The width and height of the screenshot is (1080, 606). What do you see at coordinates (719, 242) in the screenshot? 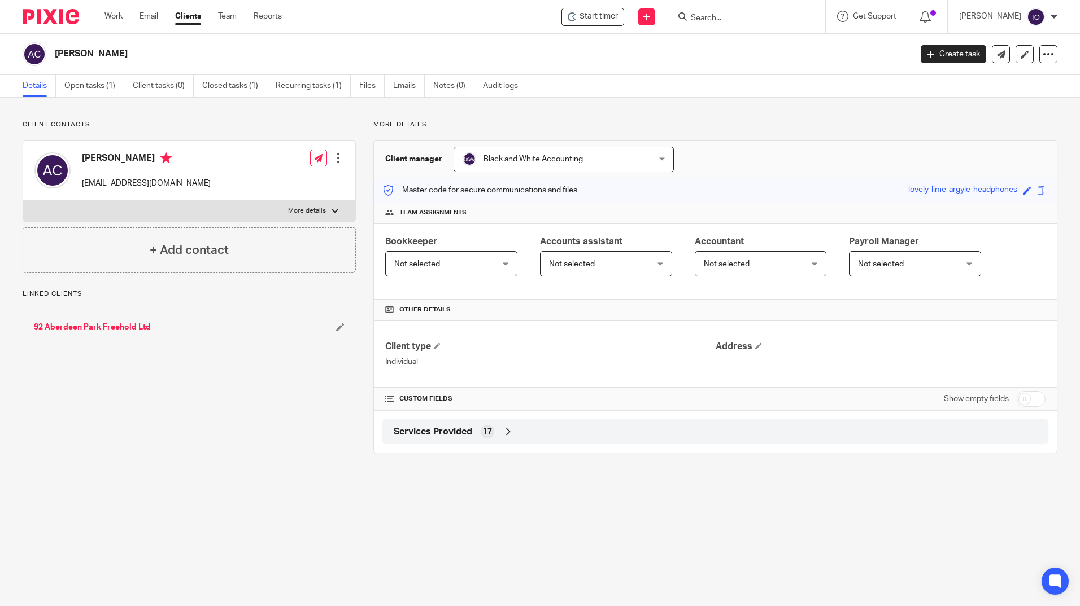
I see `span: Accountant` at bounding box center [719, 242].